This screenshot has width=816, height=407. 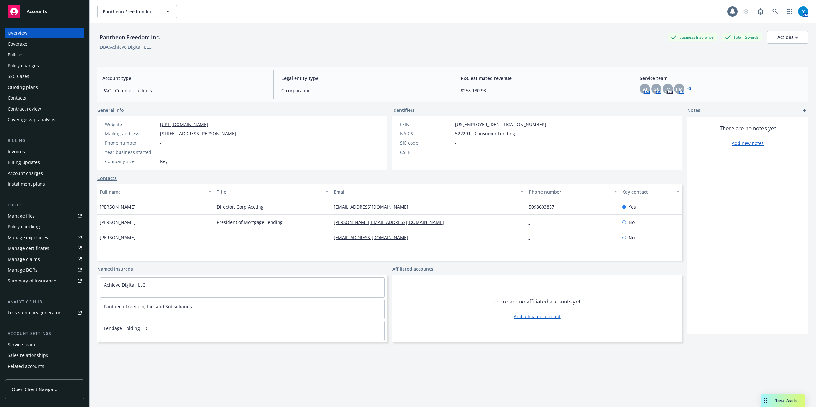 What do you see at coordinates (21, 216) in the screenshot?
I see `div: Manage files` at bounding box center [21, 216].